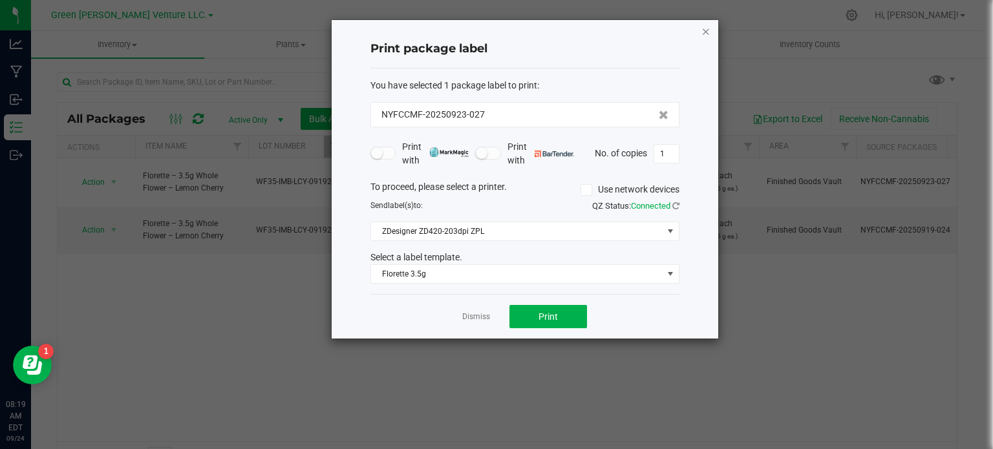 The height and width of the screenshot is (449, 993). What do you see at coordinates (525, 190) in the screenshot?
I see `div: To proceed, please select a printer.` at bounding box center [525, 190].